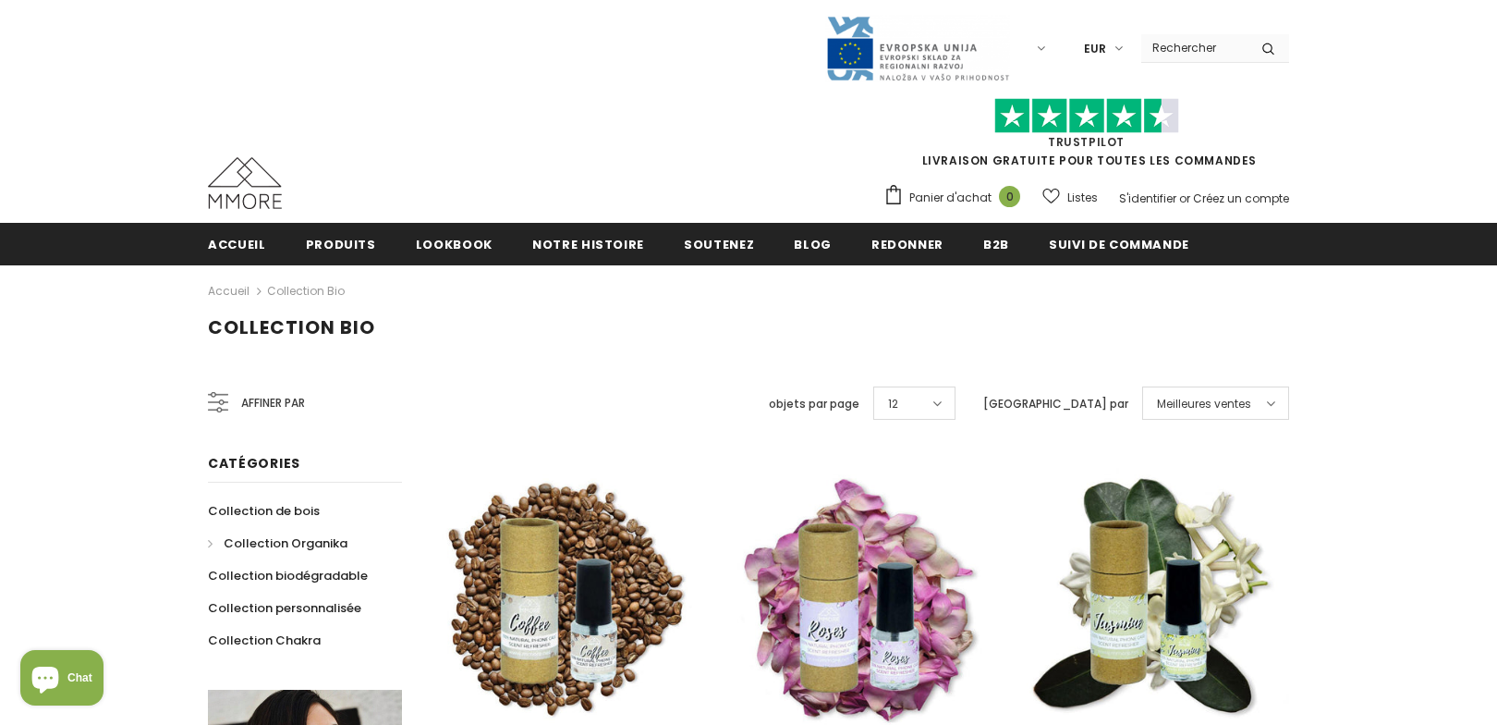 The height and width of the screenshot is (725, 1497). What do you see at coordinates (264, 640) in the screenshot?
I see `a: Collection Chakra` at bounding box center [264, 640].